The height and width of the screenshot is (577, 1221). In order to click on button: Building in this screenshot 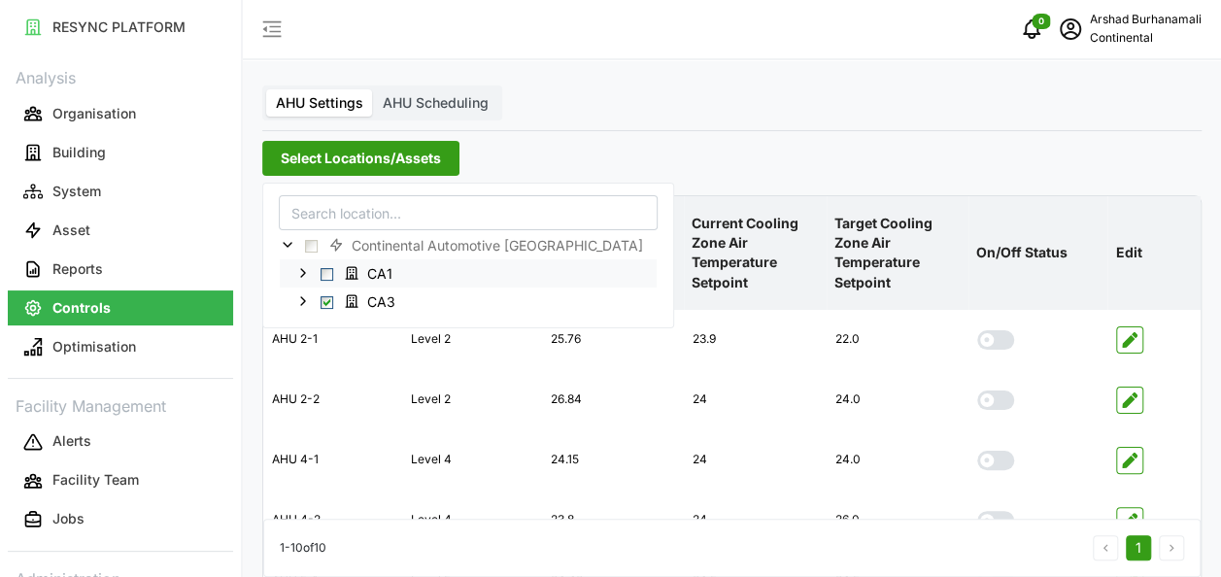, I will do `click(120, 152)`.